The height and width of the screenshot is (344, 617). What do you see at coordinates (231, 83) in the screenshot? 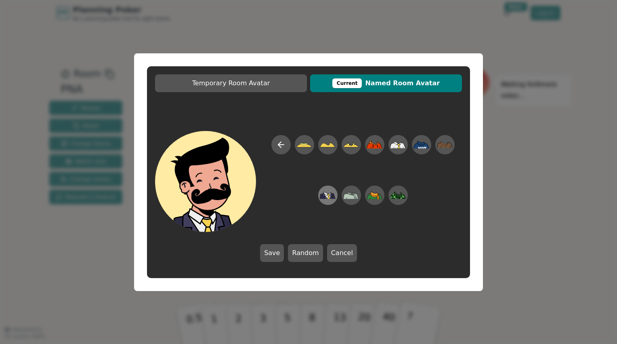
I see `button: Temporary Room Avatar` at bounding box center [231, 83].